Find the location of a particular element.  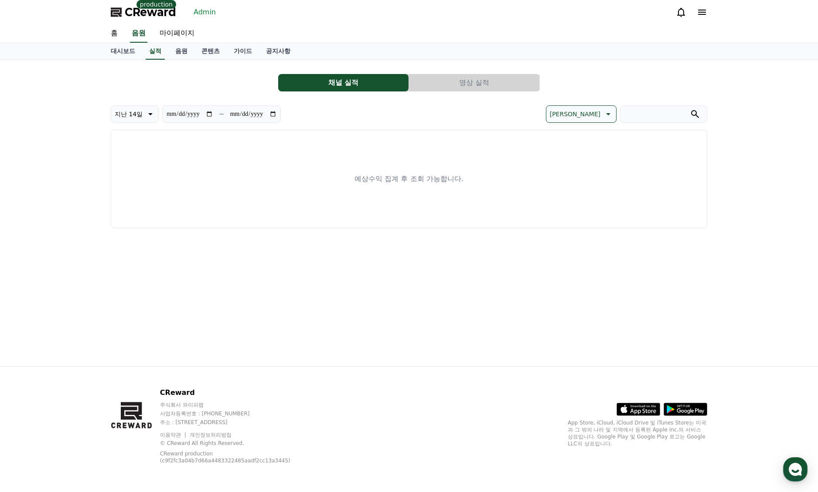

a: 개인정보처리방침 is located at coordinates (210, 435).